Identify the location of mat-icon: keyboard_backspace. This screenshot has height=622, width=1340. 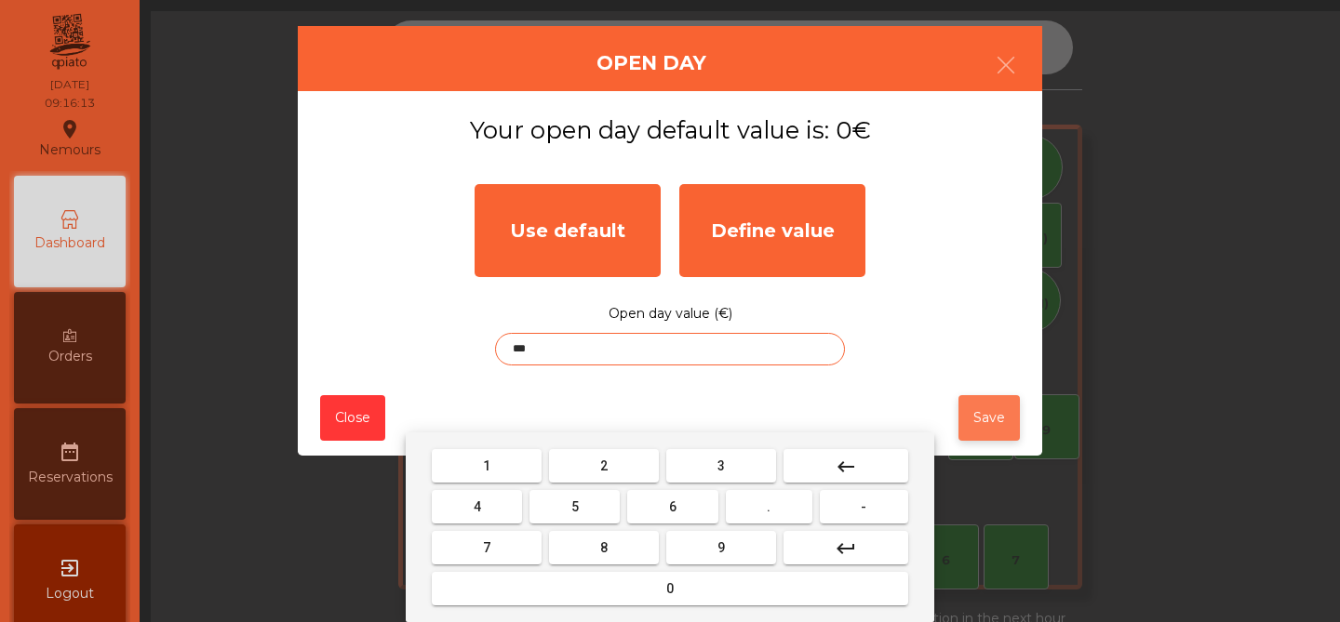
(846, 467).